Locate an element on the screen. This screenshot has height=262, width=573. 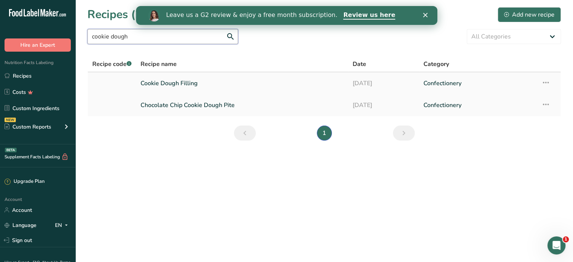
div: Upgrade Plan is located at coordinates (24, 182).